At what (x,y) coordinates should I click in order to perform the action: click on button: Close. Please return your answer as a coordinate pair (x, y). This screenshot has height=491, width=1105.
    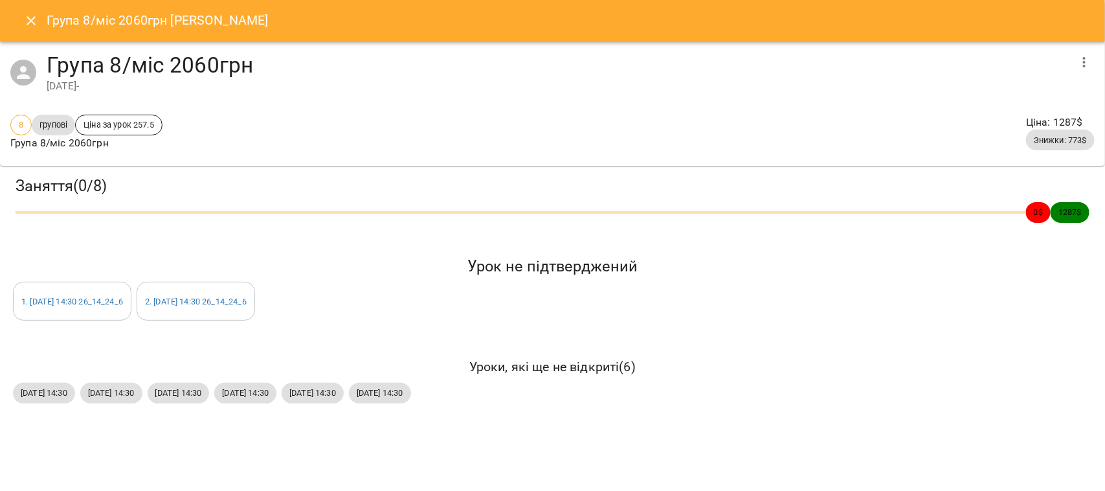
    Looking at the image, I should click on (31, 21).